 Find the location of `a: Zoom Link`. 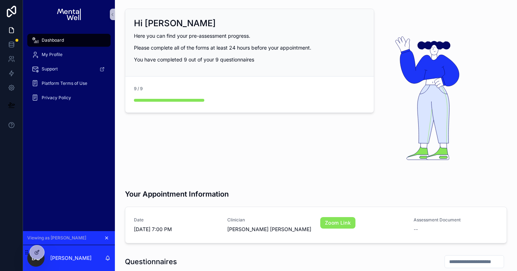

a: Zoom Link is located at coordinates (338, 222).